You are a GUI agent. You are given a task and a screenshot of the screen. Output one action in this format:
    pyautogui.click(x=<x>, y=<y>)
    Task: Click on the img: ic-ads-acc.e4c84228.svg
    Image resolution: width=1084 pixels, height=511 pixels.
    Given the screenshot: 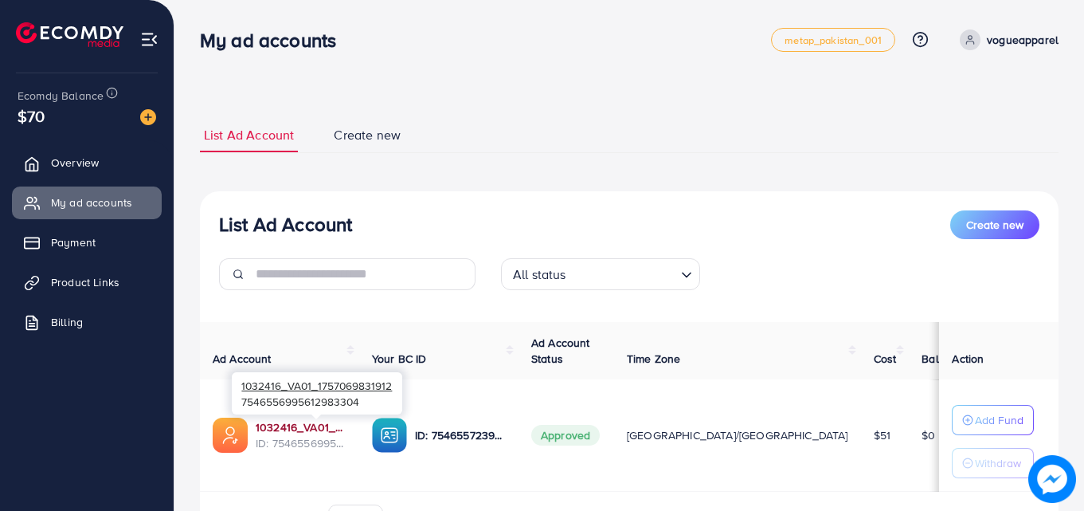 What is the action you would take?
    pyautogui.click(x=230, y=435)
    